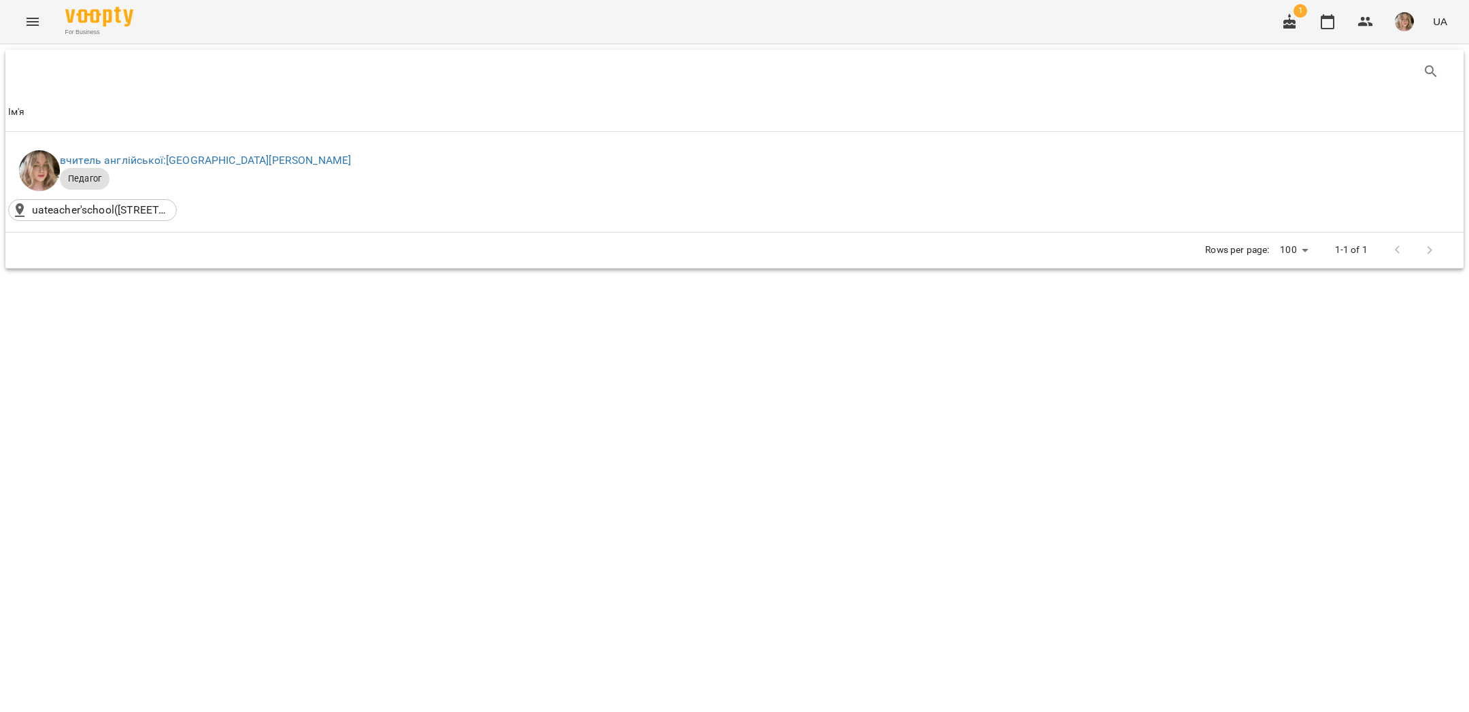 This screenshot has height=712, width=1469. Describe the element at coordinates (16, 112) in the screenshot. I see `div: Ім'я` at that location.